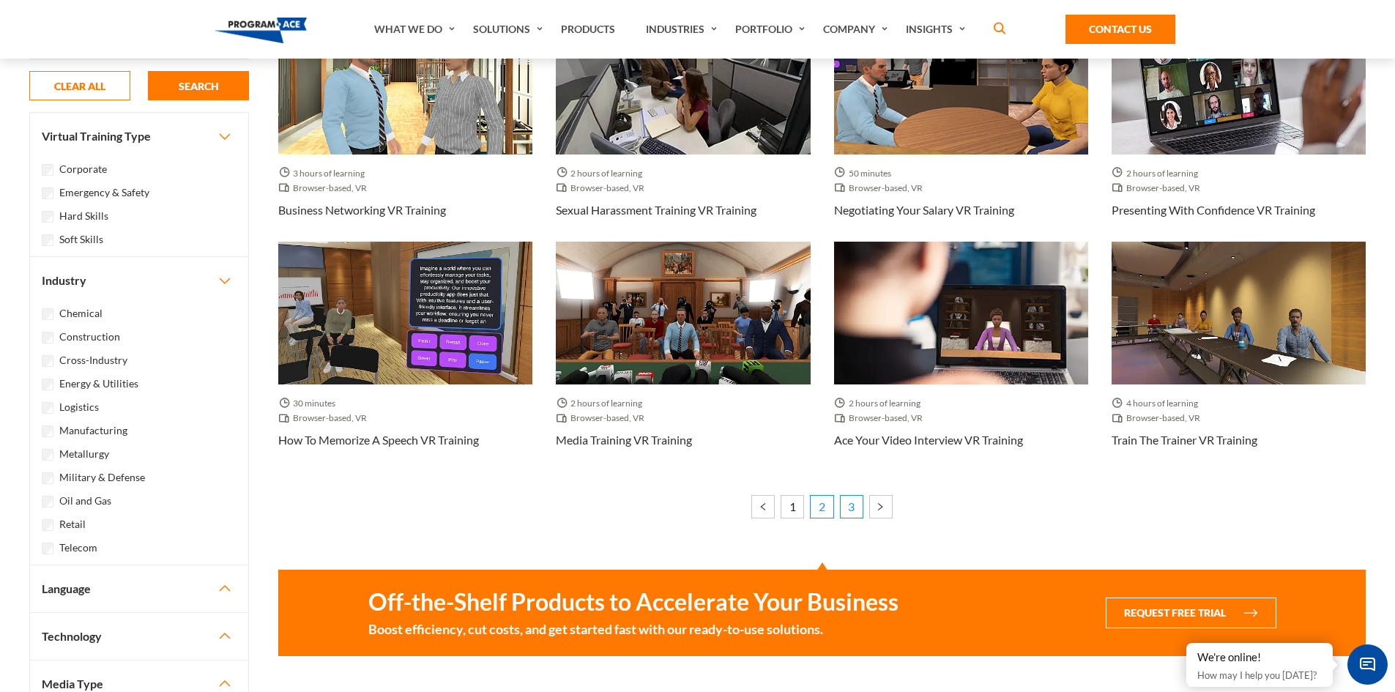 The image size is (1395, 692). I want to click on label: Hard Skills, so click(84, 216).